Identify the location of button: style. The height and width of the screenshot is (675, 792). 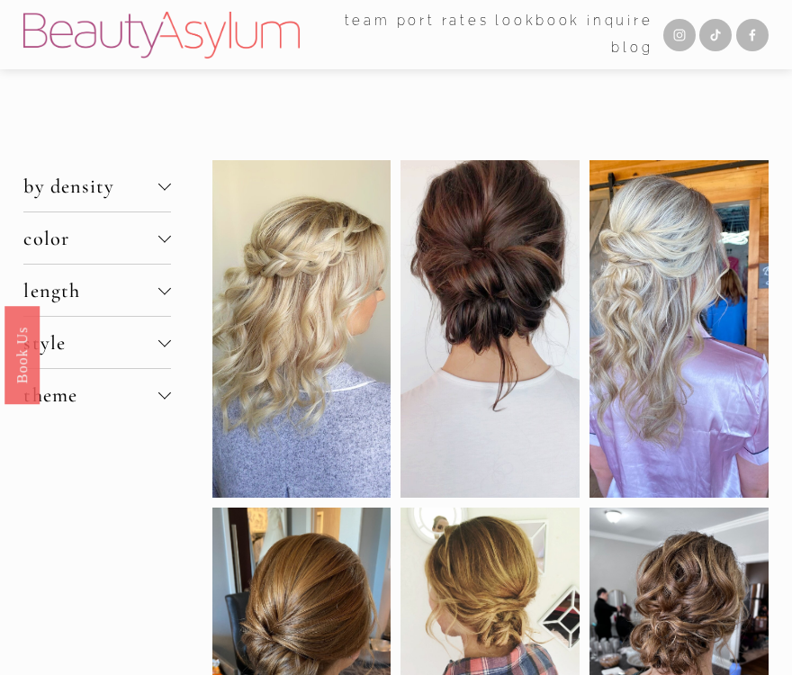
(97, 342).